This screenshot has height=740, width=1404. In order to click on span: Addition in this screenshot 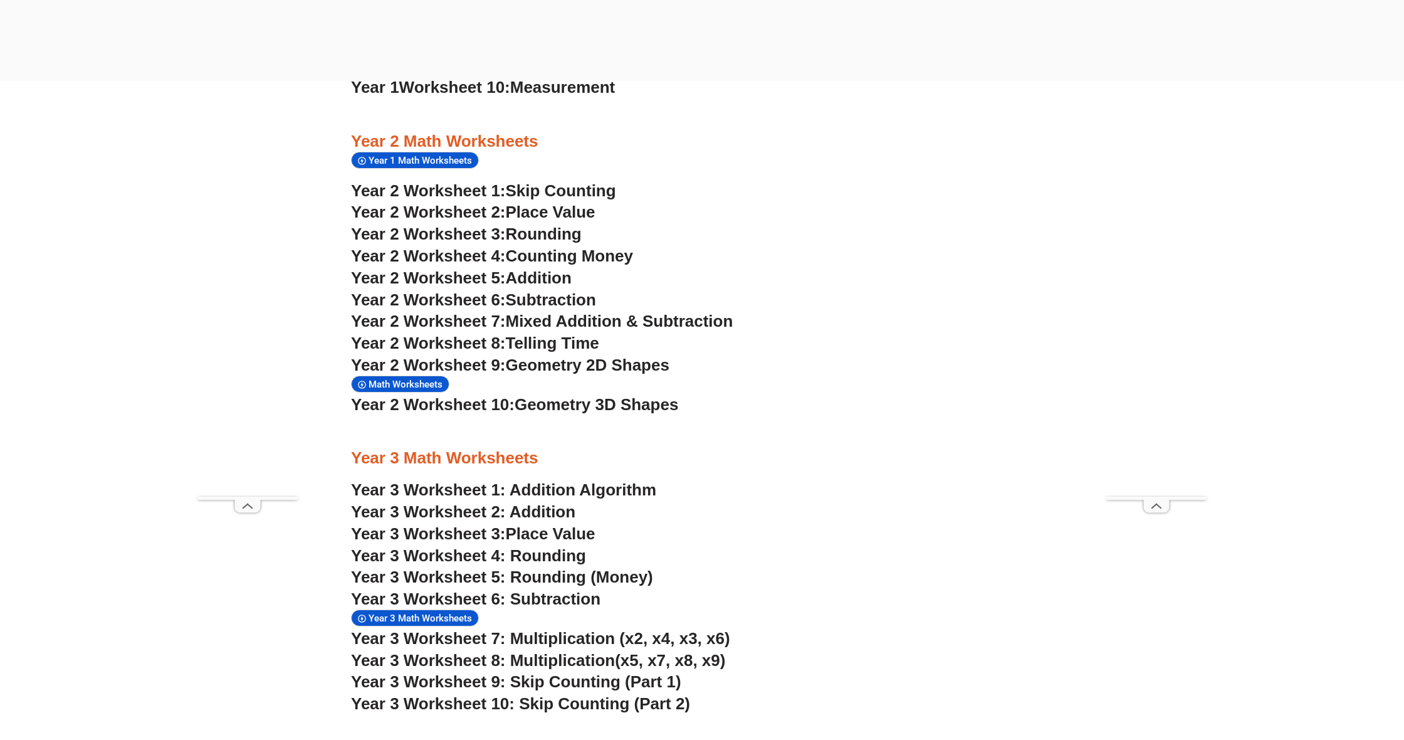, I will do `click(539, 278)`.